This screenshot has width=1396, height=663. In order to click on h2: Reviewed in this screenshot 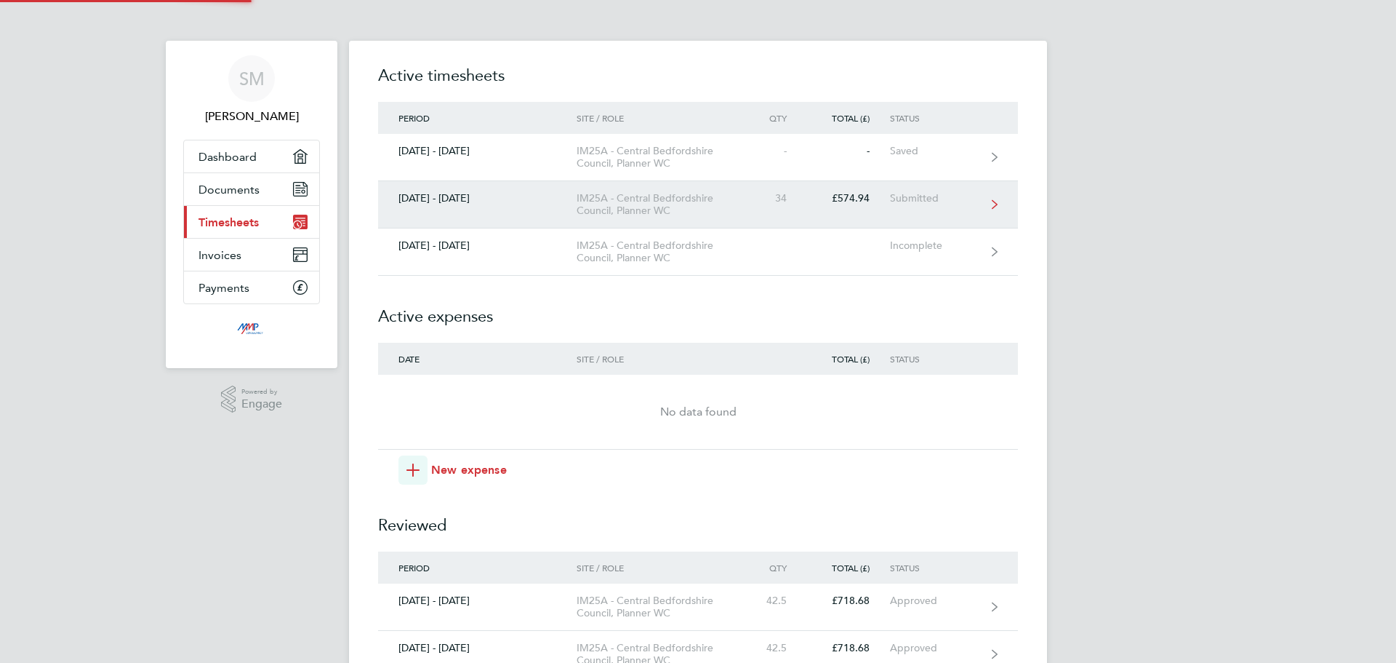, I will do `click(698, 518)`.